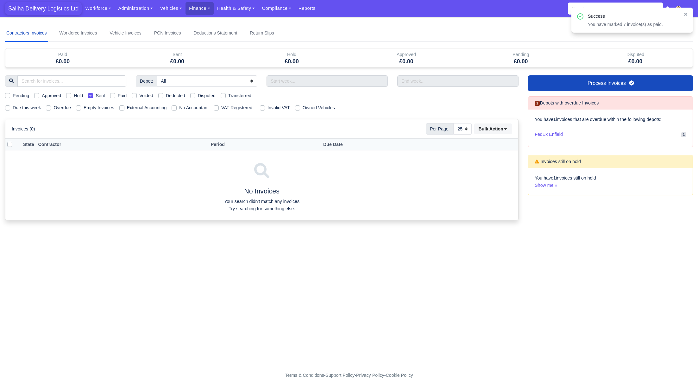 This screenshot has width=698, height=379. I want to click on label: No Accountant, so click(194, 108).